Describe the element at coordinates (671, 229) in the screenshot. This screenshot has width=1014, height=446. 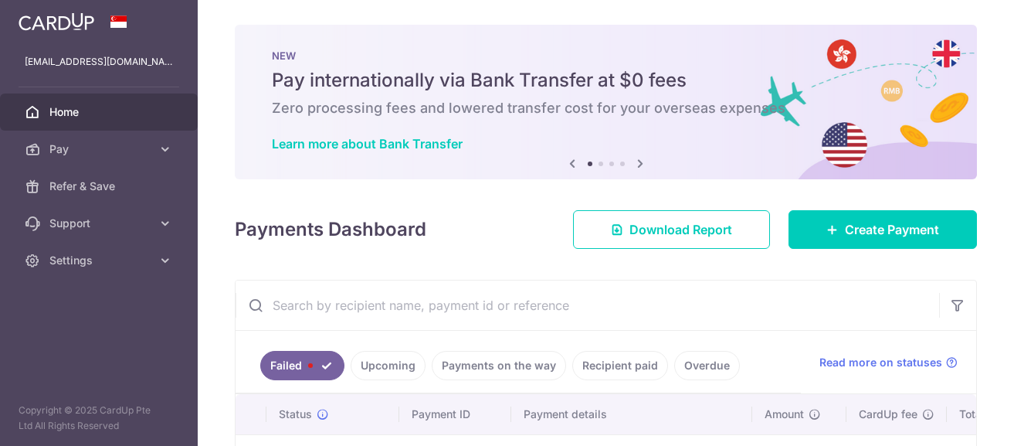
I see `a: Download Report` at that location.